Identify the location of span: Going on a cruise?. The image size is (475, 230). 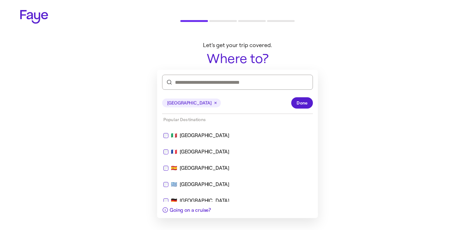
(190, 210).